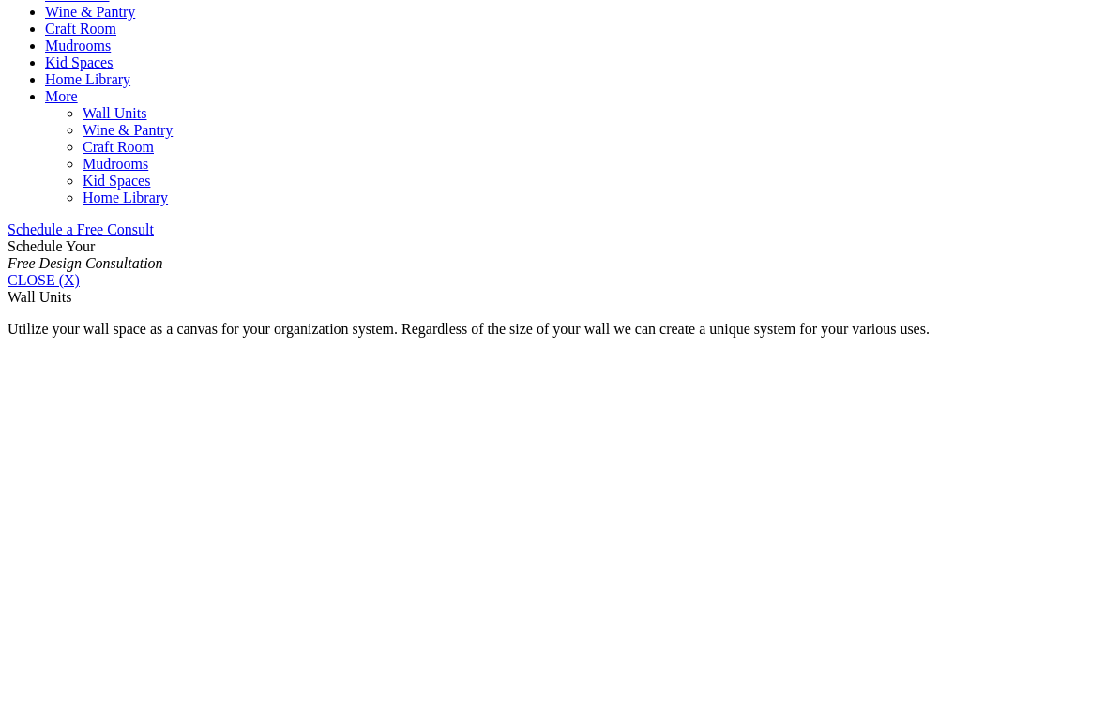  What do you see at coordinates (560, 329) in the screenshot?
I see `p: Utilize your wall space as a canvas for your organization system. Regardless of the size of your ...` at bounding box center [560, 329].